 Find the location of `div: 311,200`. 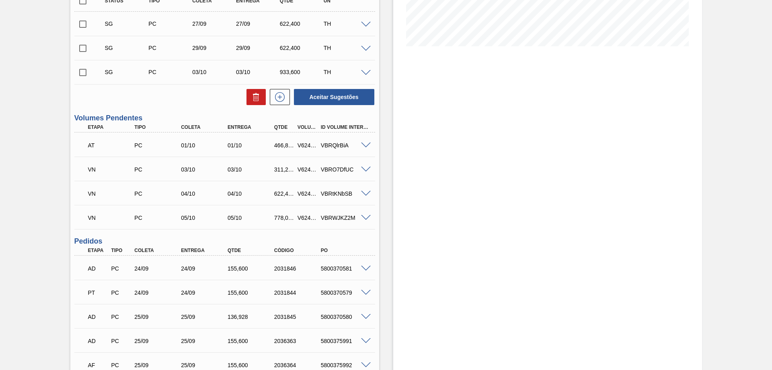

div: 311,200 is located at coordinates (284, 169).